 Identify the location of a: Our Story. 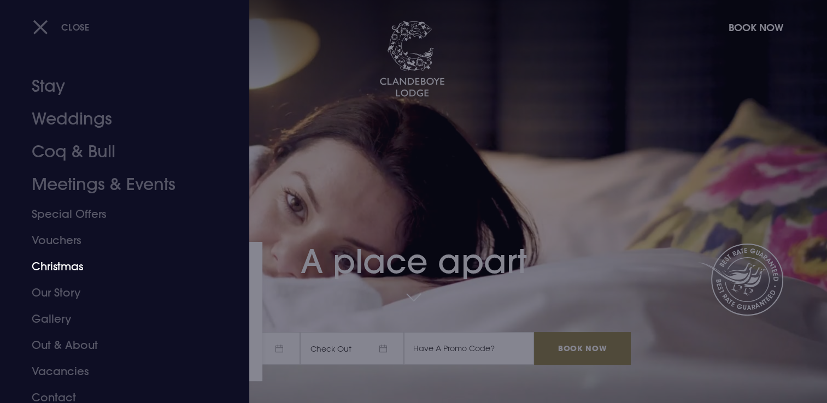
(118, 293).